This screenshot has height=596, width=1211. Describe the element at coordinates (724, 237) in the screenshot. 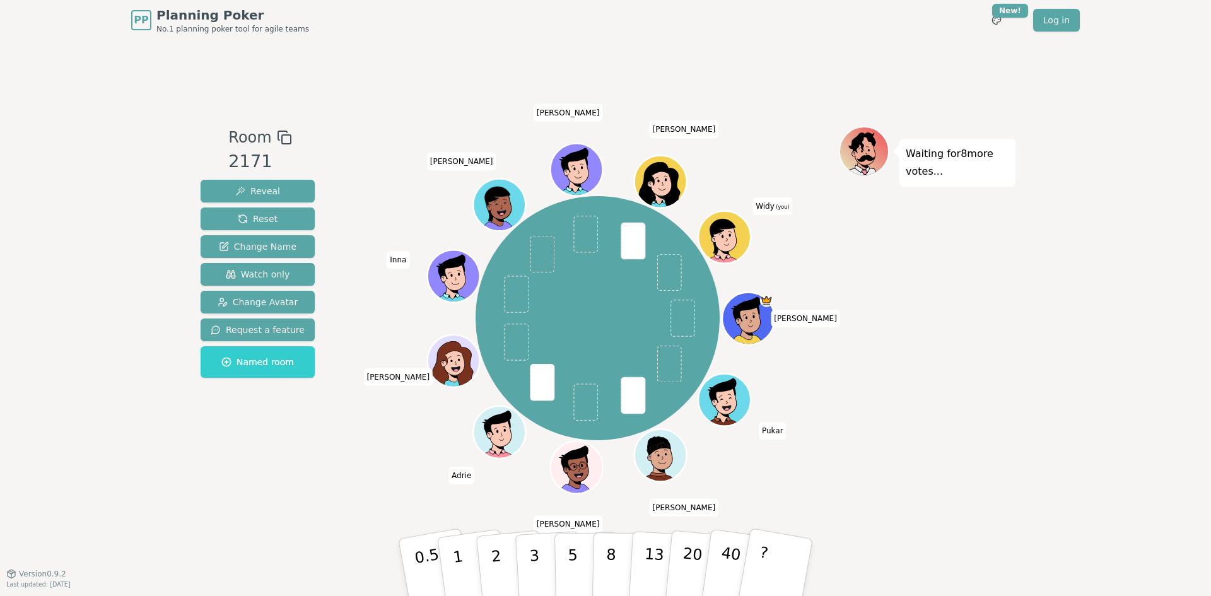

I see `button: Click to change your avatar` at that location.